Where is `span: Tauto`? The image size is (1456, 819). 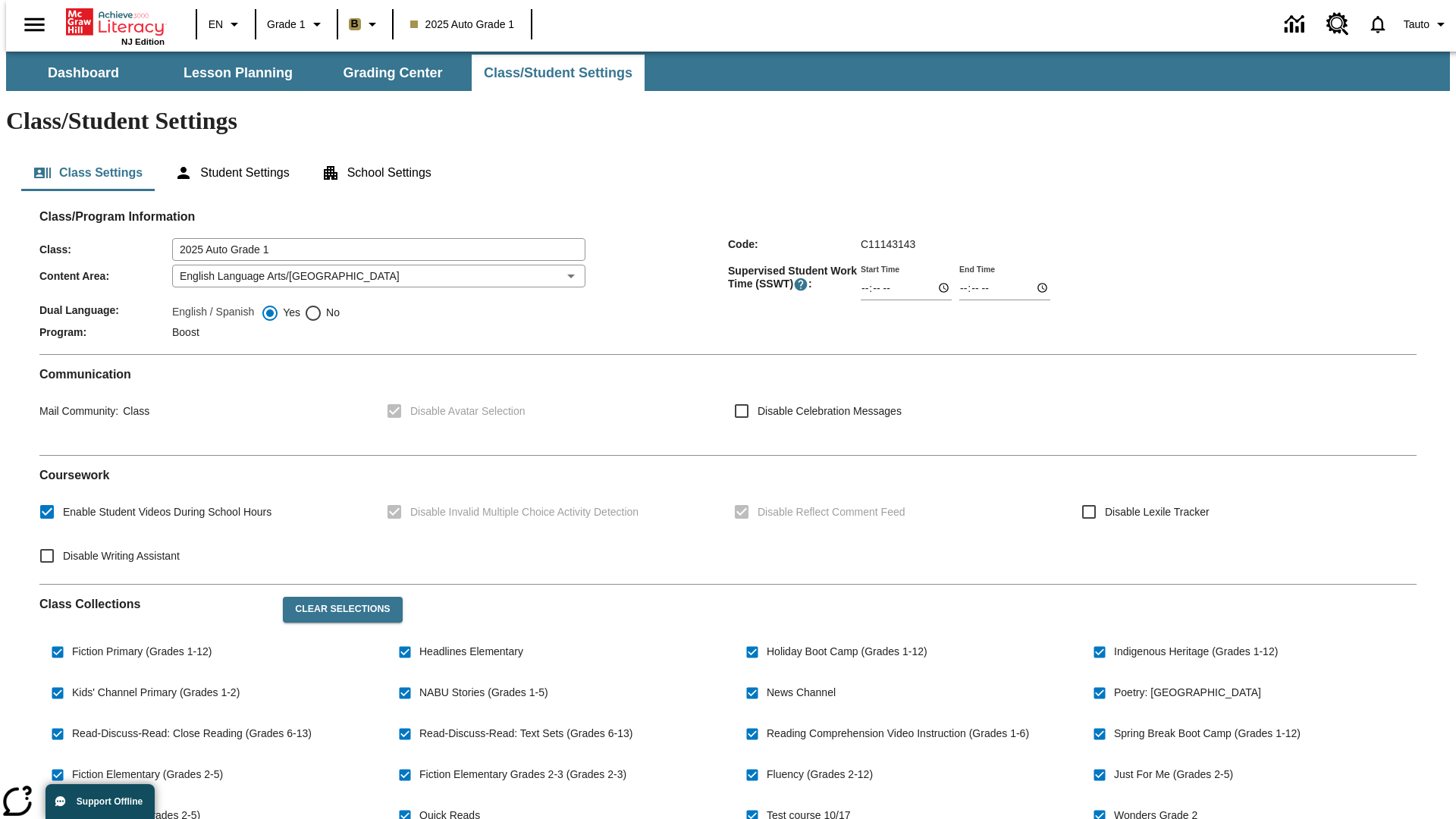
span: Tauto is located at coordinates (1416, 24).